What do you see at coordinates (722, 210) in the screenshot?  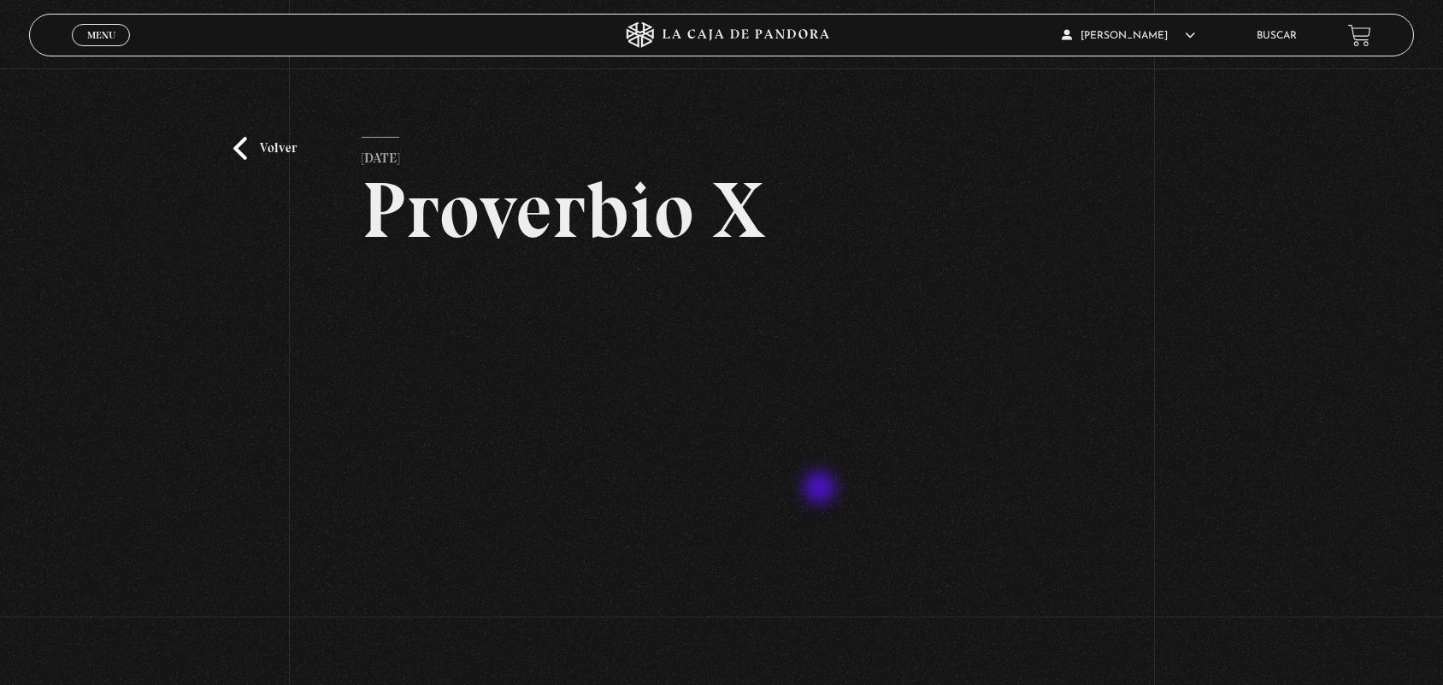 I see `h2: Proverbio X` at bounding box center [722, 210].